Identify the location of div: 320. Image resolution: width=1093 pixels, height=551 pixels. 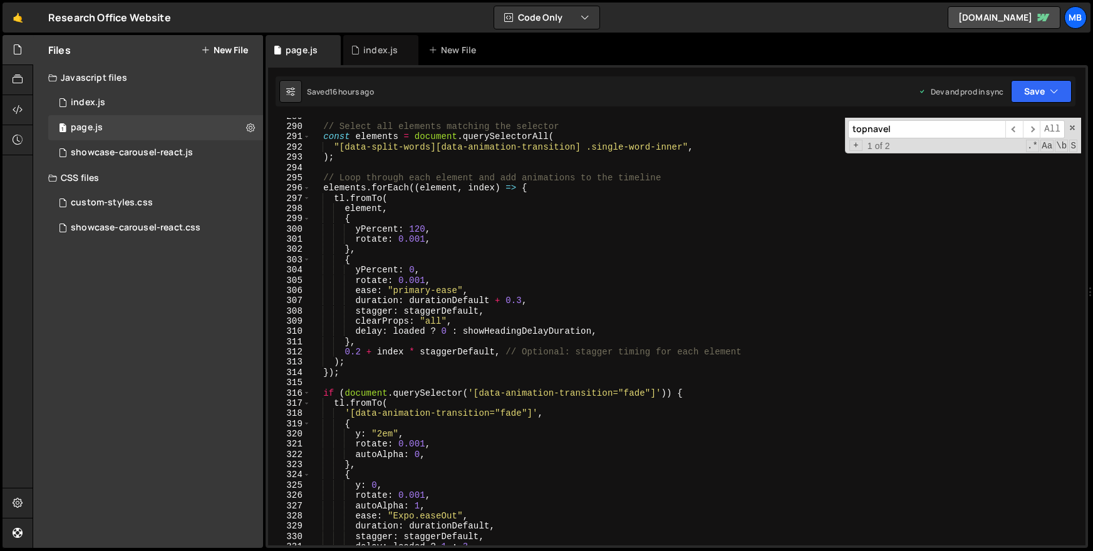
(289, 434).